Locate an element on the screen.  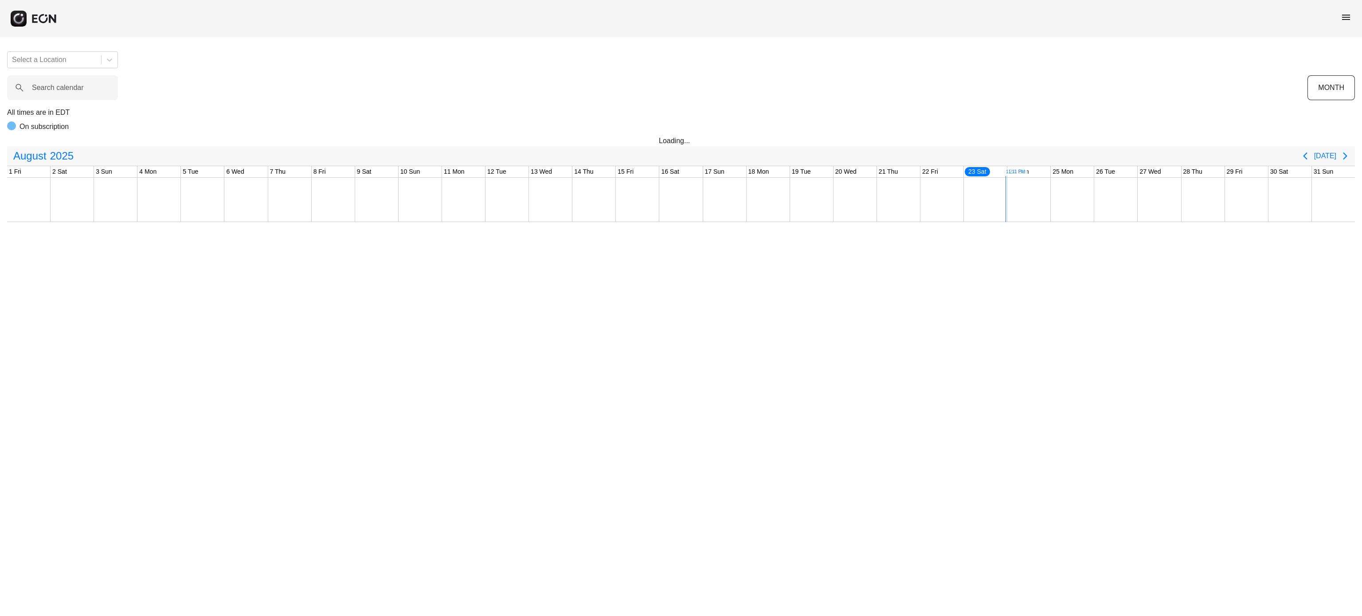
span: 2025 is located at coordinates (62, 156).